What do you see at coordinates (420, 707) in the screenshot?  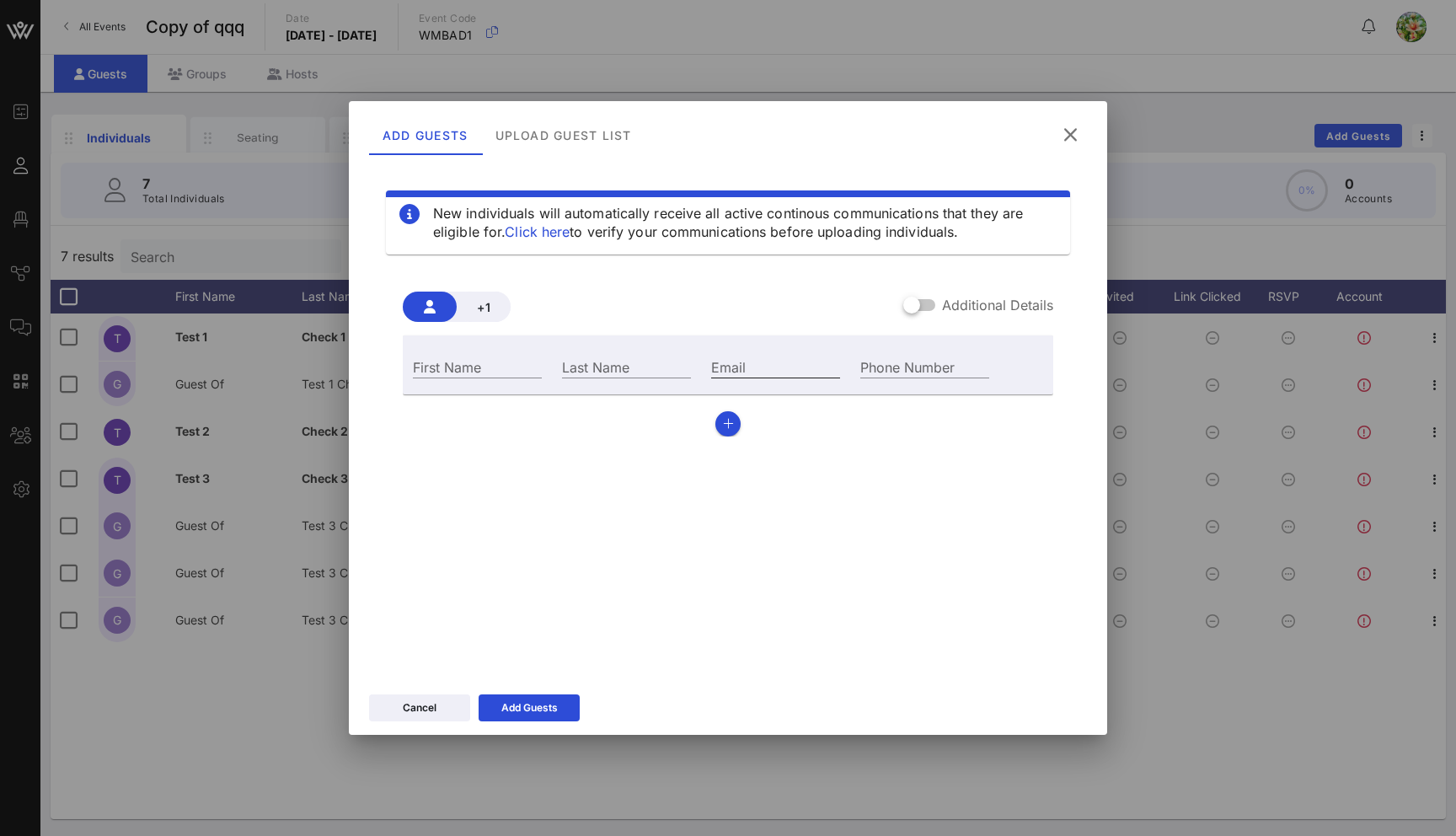 I see `button: Cancel` at bounding box center [420, 707].